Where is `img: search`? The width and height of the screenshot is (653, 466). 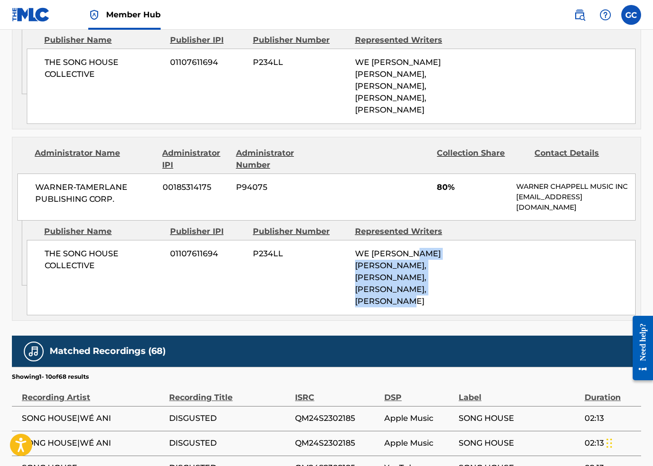 img: search is located at coordinates (580, 15).